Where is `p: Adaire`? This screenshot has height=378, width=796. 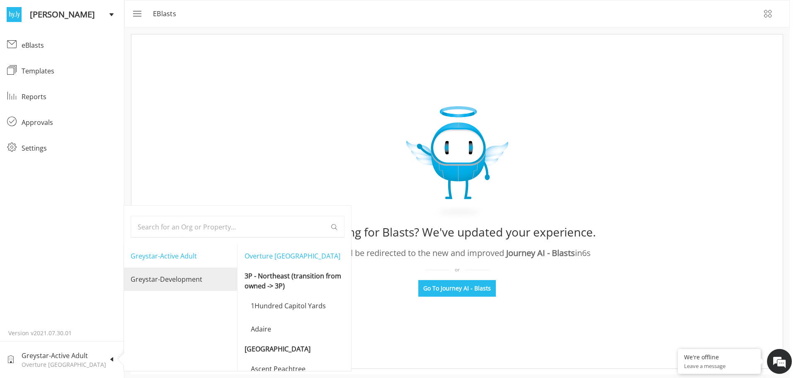
p: Adaire is located at coordinates (261, 329).